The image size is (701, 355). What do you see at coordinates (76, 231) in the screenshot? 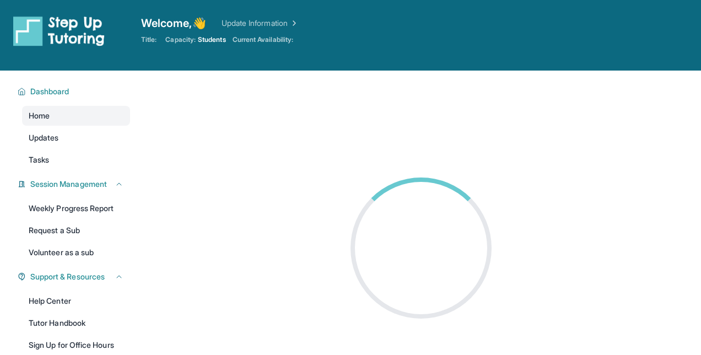
I see `a: Request a Sub` at bounding box center [76, 231].